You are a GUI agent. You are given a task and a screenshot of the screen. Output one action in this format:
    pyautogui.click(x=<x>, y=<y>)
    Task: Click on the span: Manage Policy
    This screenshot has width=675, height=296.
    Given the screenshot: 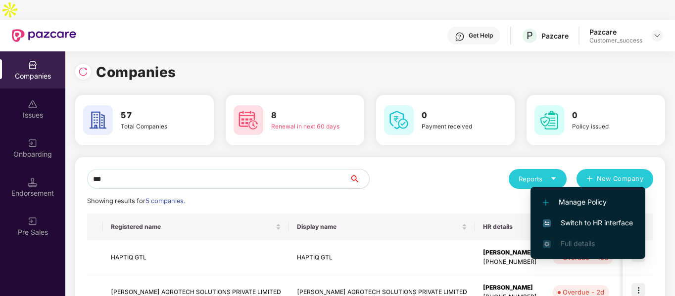 What is the action you would take?
    pyautogui.click(x=588, y=202)
    